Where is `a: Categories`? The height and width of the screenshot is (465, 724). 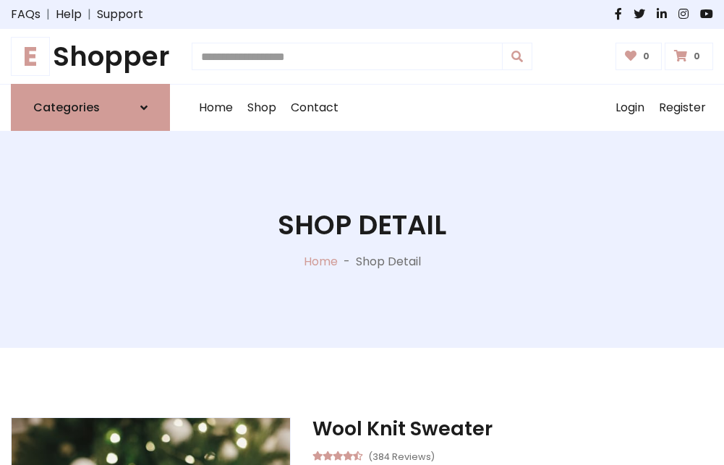 a: Categories is located at coordinates (90, 107).